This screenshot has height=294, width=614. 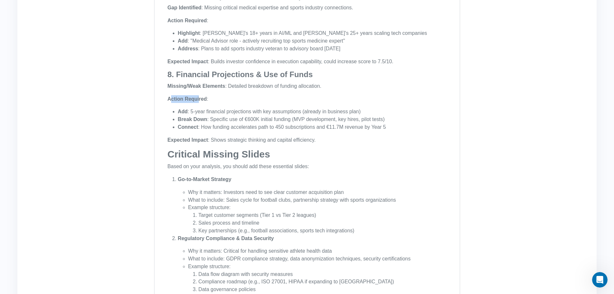 What do you see at coordinates (188, 48) in the screenshot?
I see `strong: Address` at bounding box center [188, 48].